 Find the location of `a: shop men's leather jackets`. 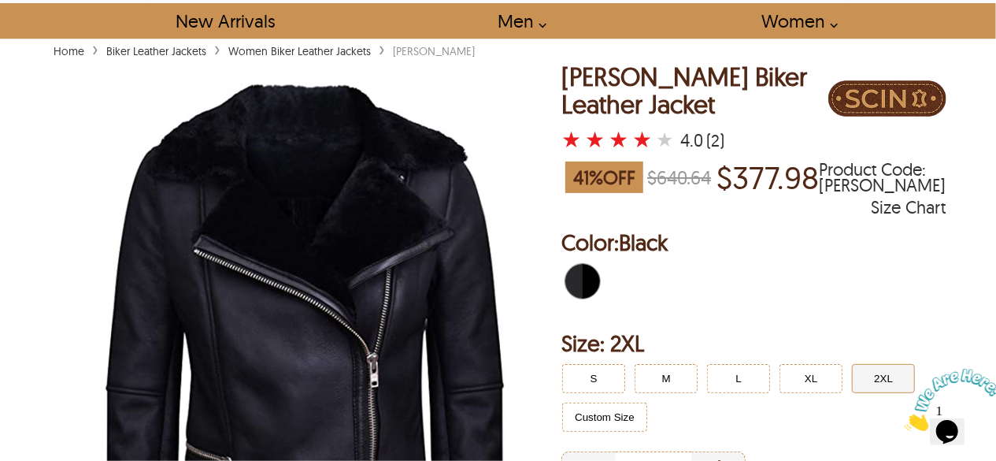

a: shop men's leather jackets is located at coordinates (518, 20).